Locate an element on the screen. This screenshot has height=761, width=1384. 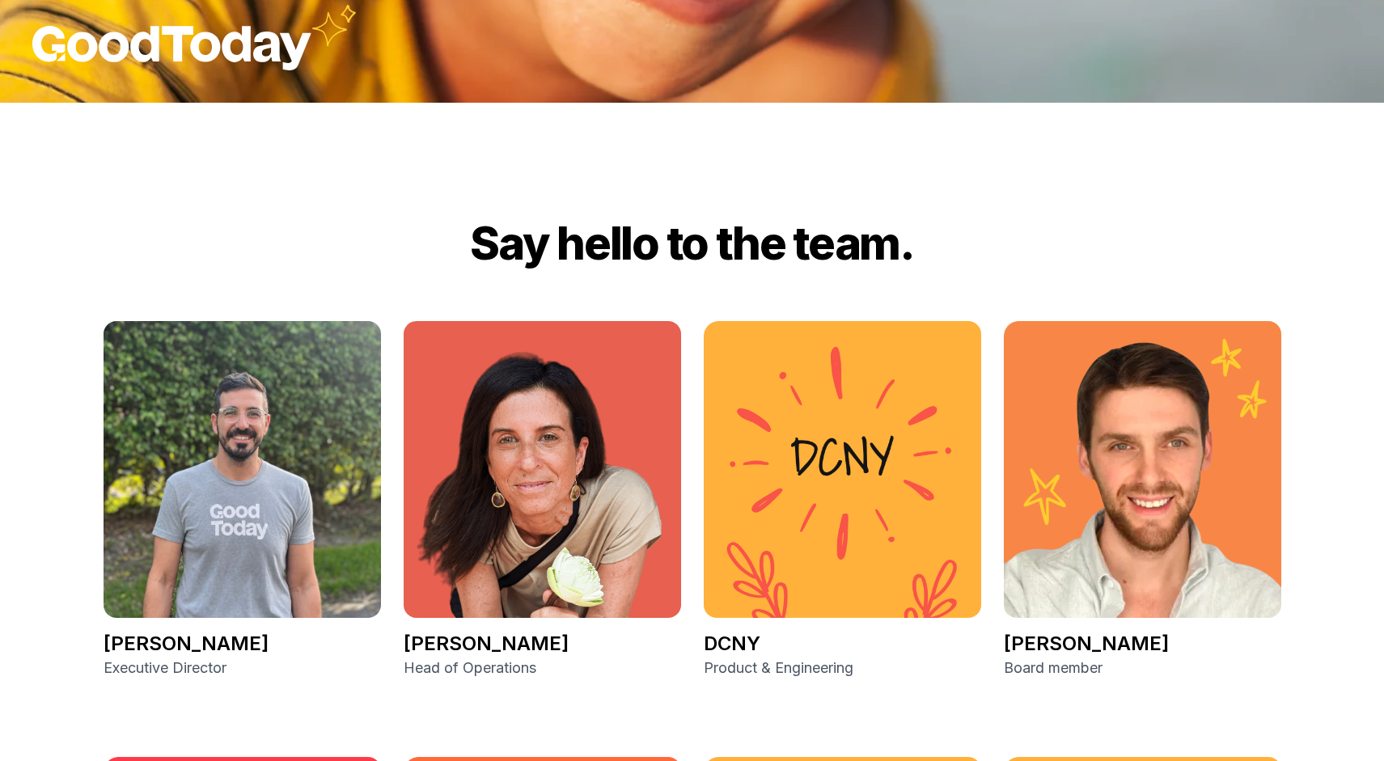
img: GoodToday is located at coordinates (172, 48).